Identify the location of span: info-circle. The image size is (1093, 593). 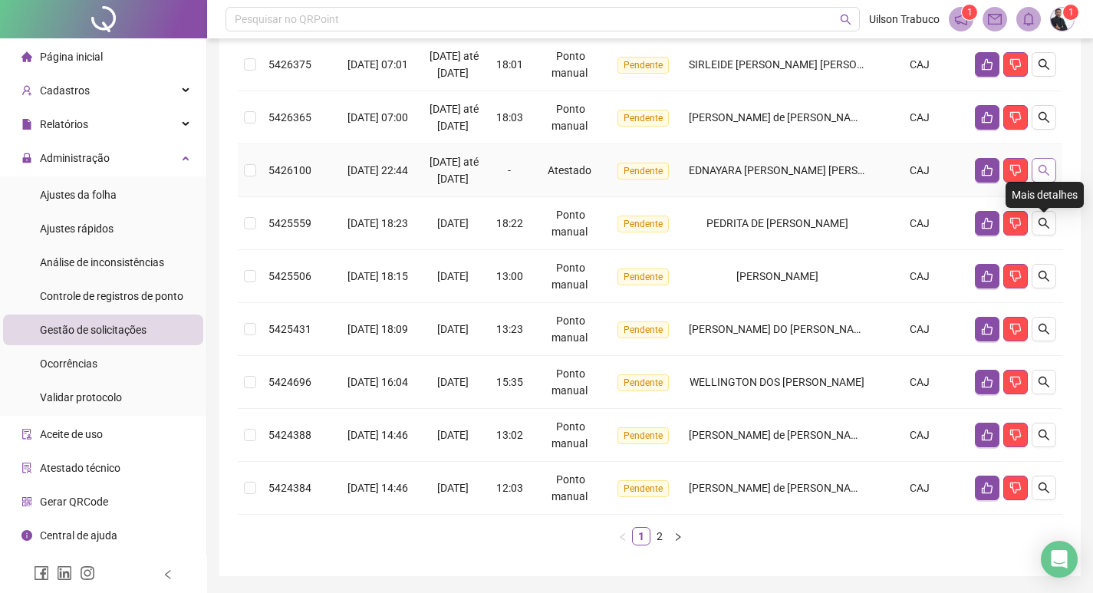
(27, 535).